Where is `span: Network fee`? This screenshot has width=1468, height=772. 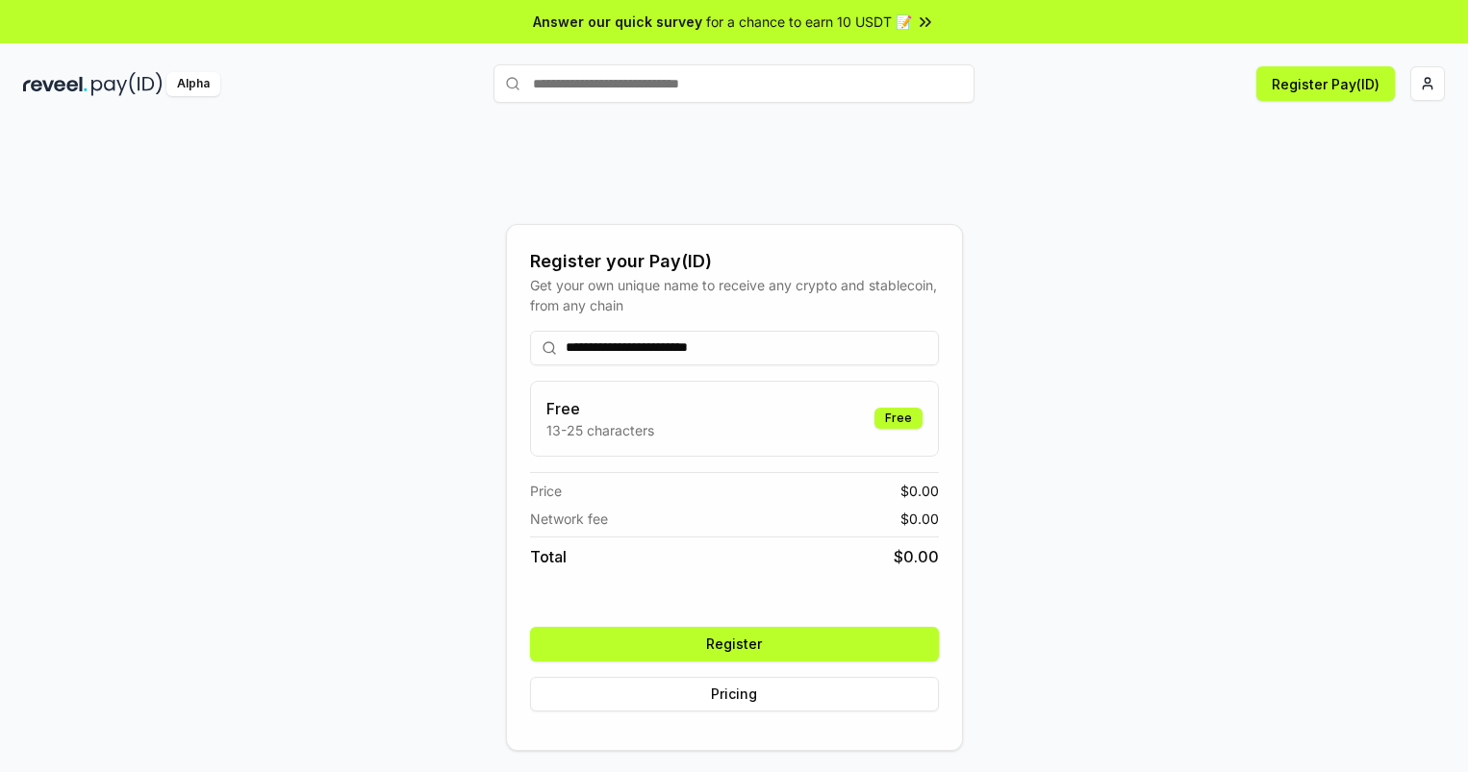
span: Network fee is located at coordinates (568, 518).